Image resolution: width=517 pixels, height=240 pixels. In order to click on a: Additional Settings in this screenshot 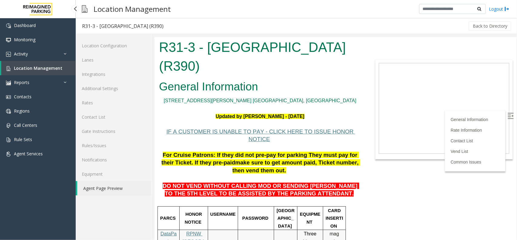, I will do `click(113, 88)`.